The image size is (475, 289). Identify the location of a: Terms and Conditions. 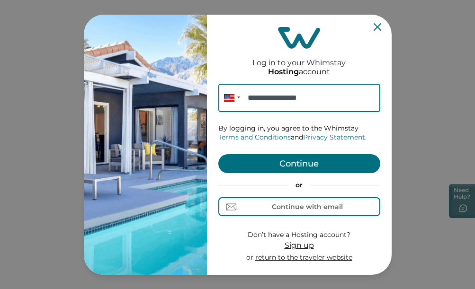
(254, 137).